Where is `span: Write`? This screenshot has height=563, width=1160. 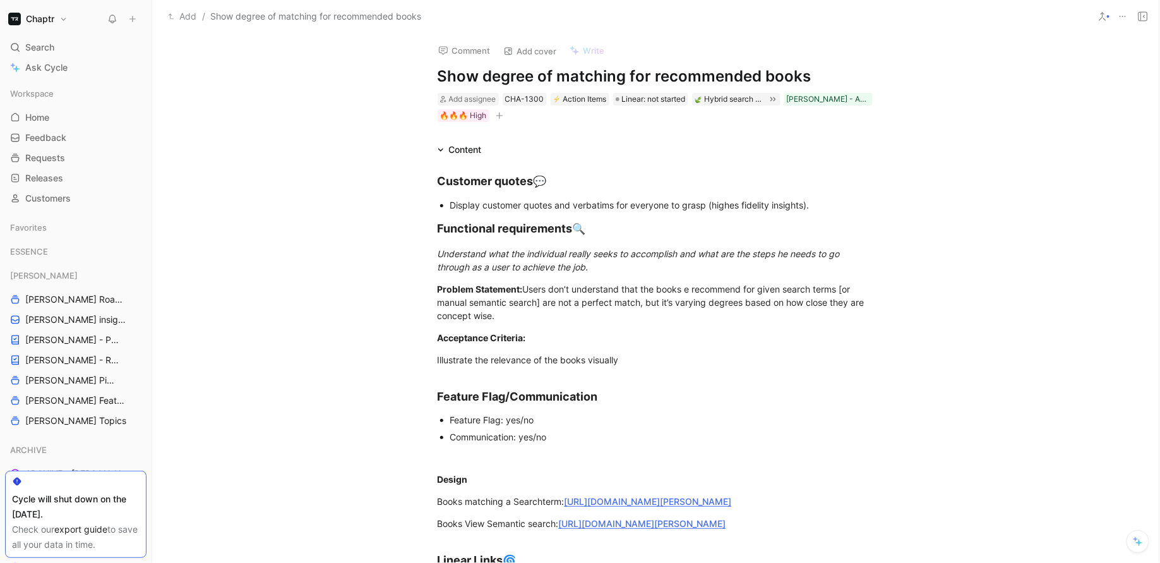
span: Write is located at coordinates (594, 51).